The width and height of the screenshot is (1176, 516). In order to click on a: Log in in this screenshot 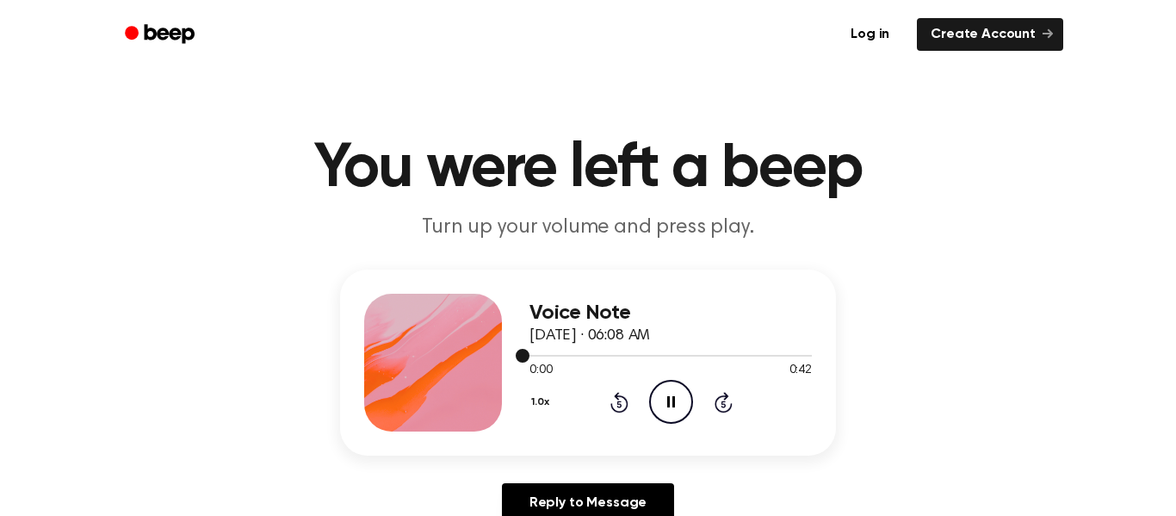, I will do `click(869, 34)`.